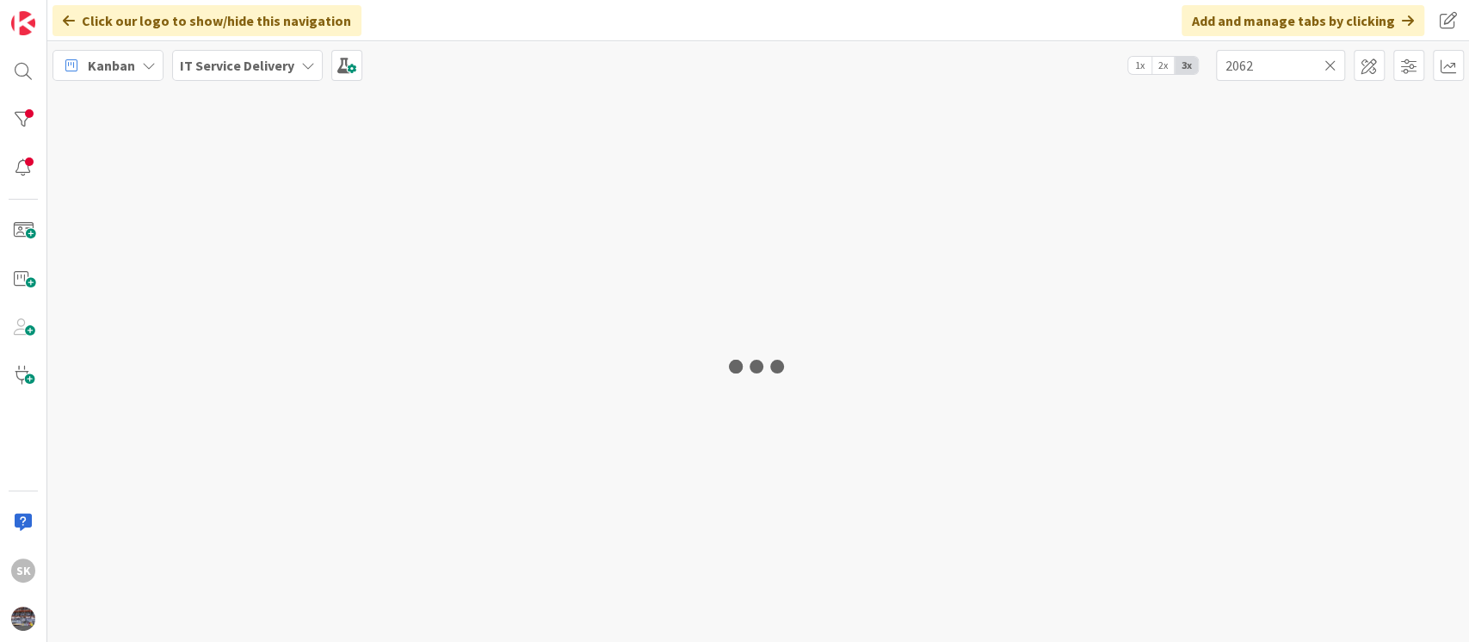  What do you see at coordinates (1139, 65) in the screenshot?
I see `span: 1x` at bounding box center [1139, 65].